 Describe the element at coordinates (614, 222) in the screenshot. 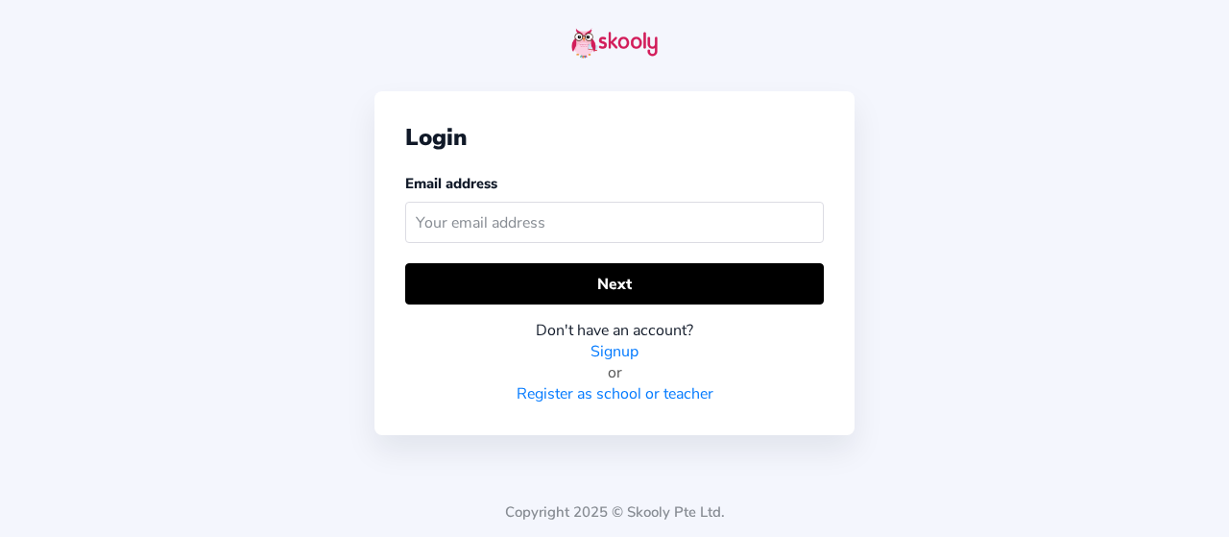

I see `input: Your email address` at that location.